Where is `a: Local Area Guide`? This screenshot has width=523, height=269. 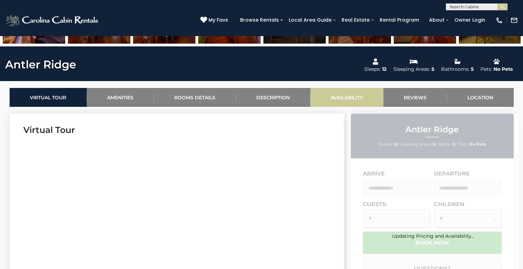 a: Local Area Guide is located at coordinates (310, 20).